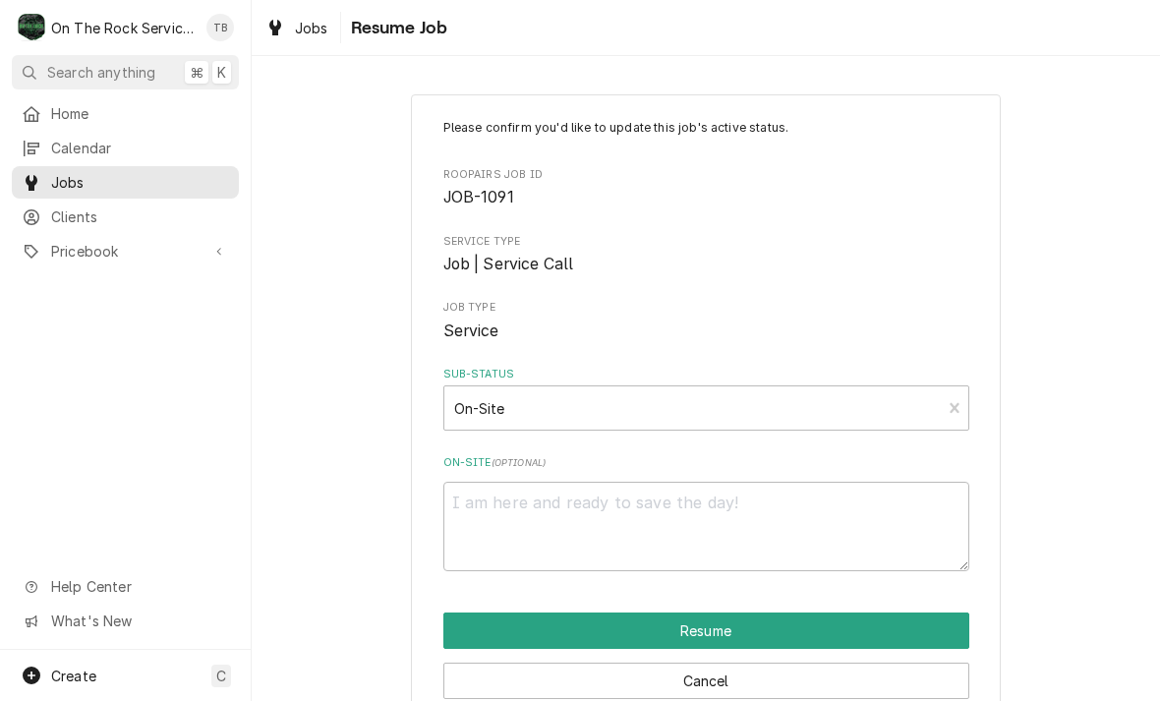 This screenshot has width=1160, height=701. Describe the element at coordinates (74, 675) in the screenshot. I see `span: Create` at that location.